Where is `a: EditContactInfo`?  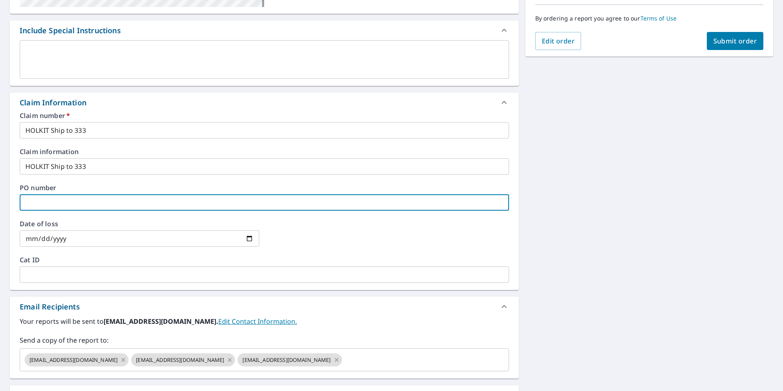 a: EditContactInfo is located at coordinates (258, 321).